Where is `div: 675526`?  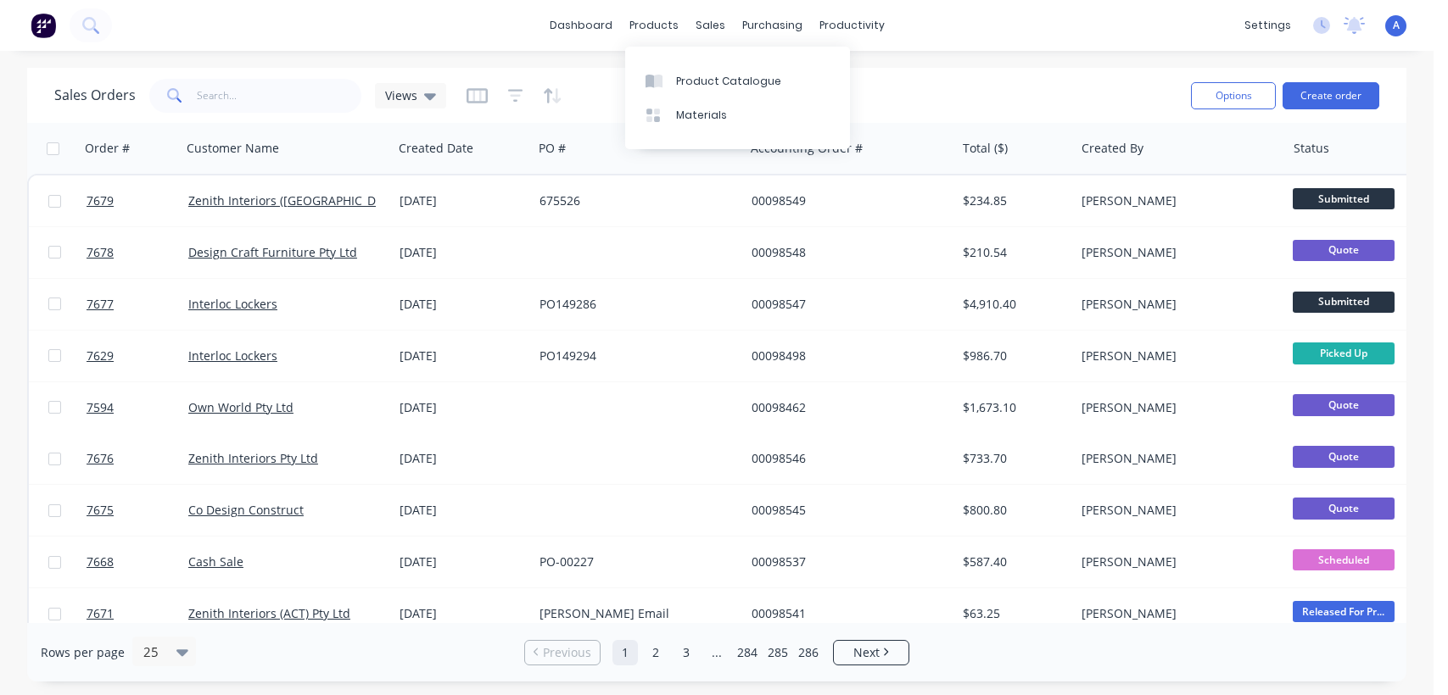 div: 675526 is located at coordinates (634, 201).